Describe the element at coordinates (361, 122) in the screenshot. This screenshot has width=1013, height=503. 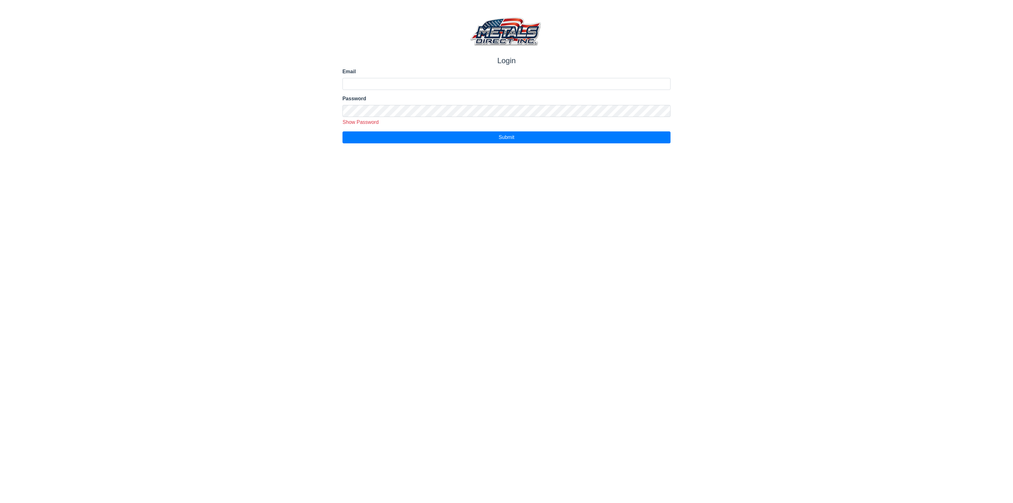
I see `button: Show Password` at that location.